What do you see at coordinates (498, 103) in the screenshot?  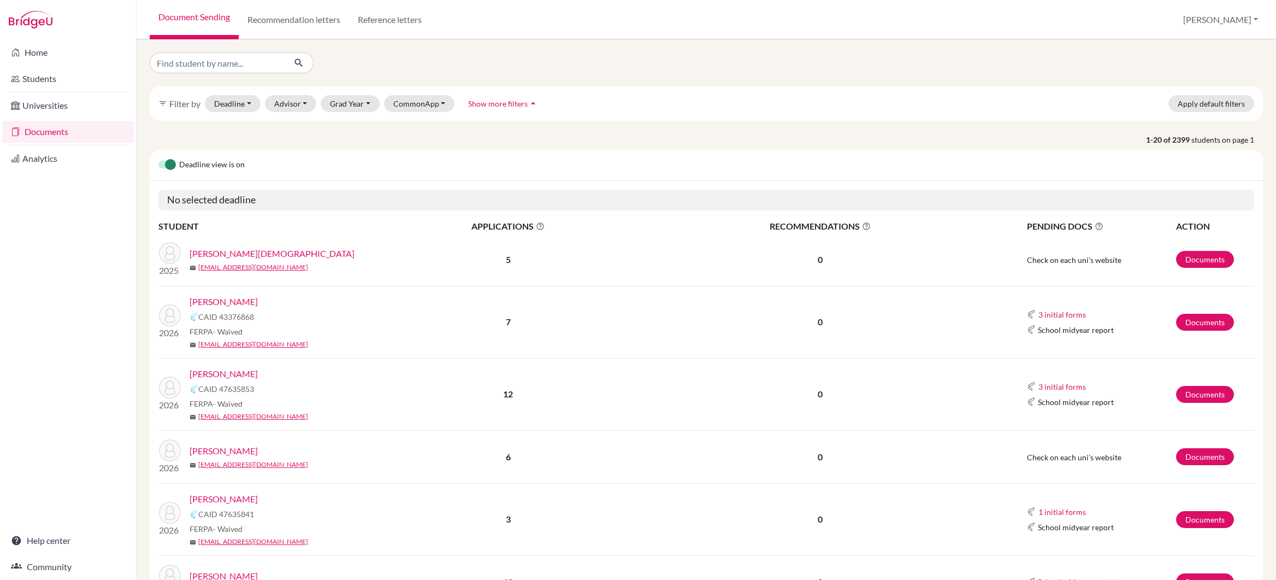 I see `span: Show more filters` at bounding box center [498, 103].